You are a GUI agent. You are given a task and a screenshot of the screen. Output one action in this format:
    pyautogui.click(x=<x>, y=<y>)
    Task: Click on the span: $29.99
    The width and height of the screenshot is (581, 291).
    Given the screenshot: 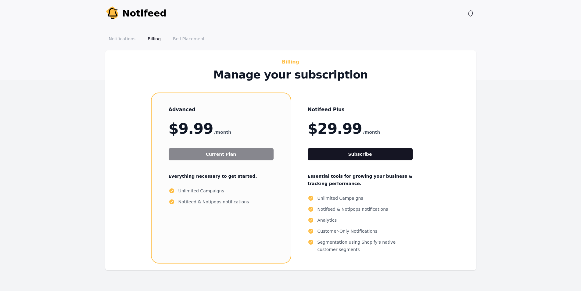 What is the action you would take?
    pyautogui.click(x=335, y=128)
    